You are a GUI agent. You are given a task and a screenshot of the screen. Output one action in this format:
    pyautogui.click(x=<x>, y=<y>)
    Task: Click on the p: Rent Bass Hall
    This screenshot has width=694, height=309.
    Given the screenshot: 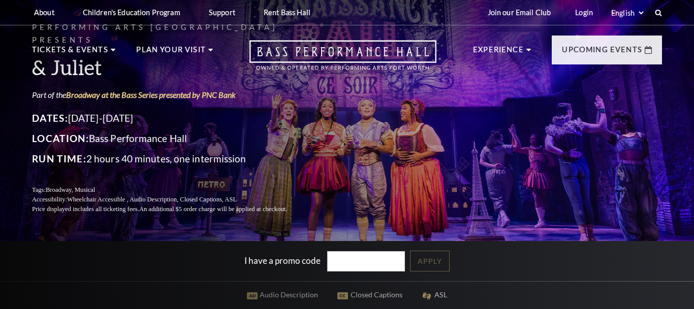 What is the action you would take?
    pyautogui.click(x=287, y=12)
    